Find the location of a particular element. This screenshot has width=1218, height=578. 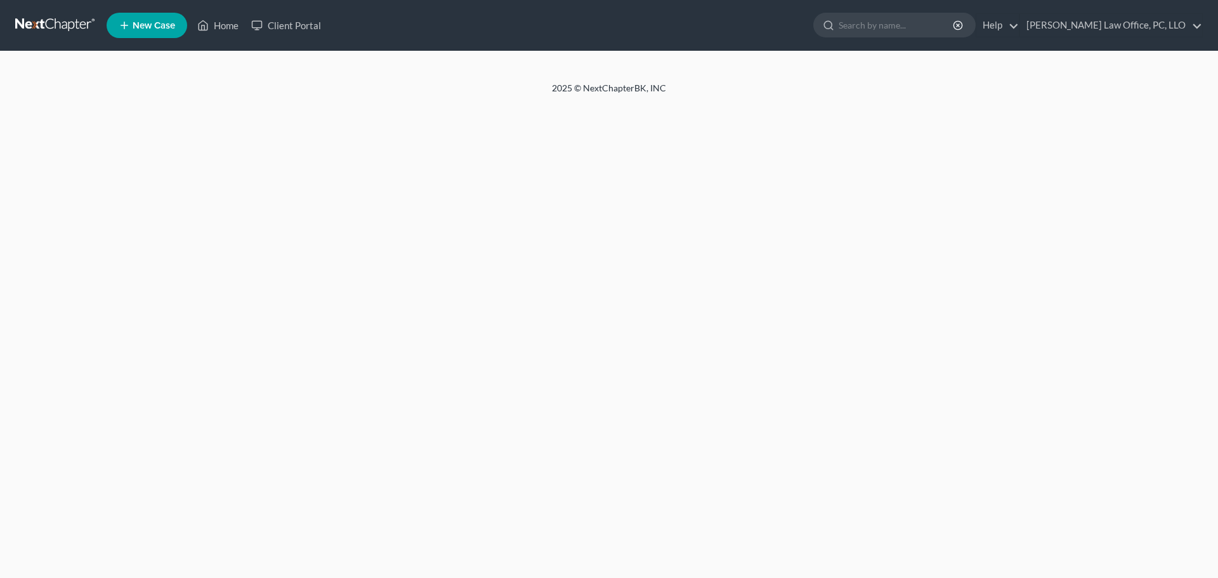

a: Help is located at coordinates (997, 25).